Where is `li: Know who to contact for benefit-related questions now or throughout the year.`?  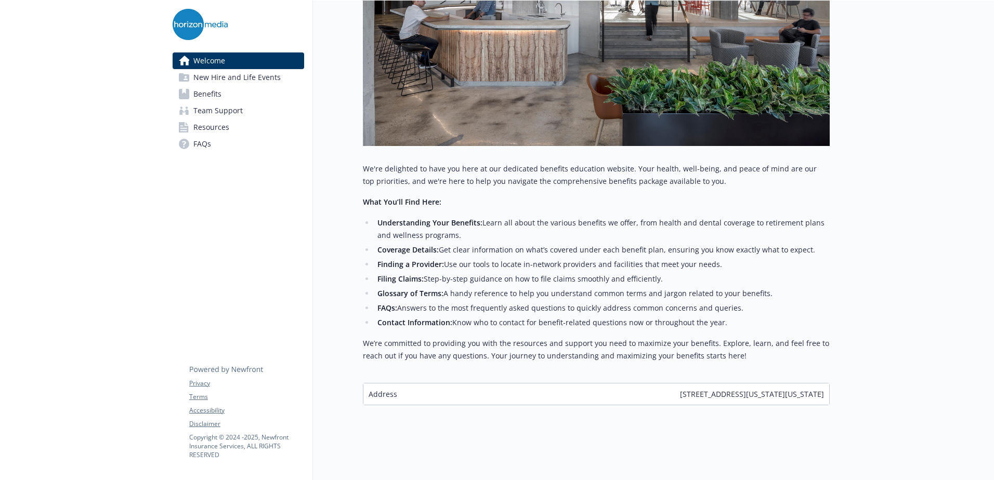 li: Know who to contact for benefit-related questions now or throughout the year. is located at coordinates (602, 323).